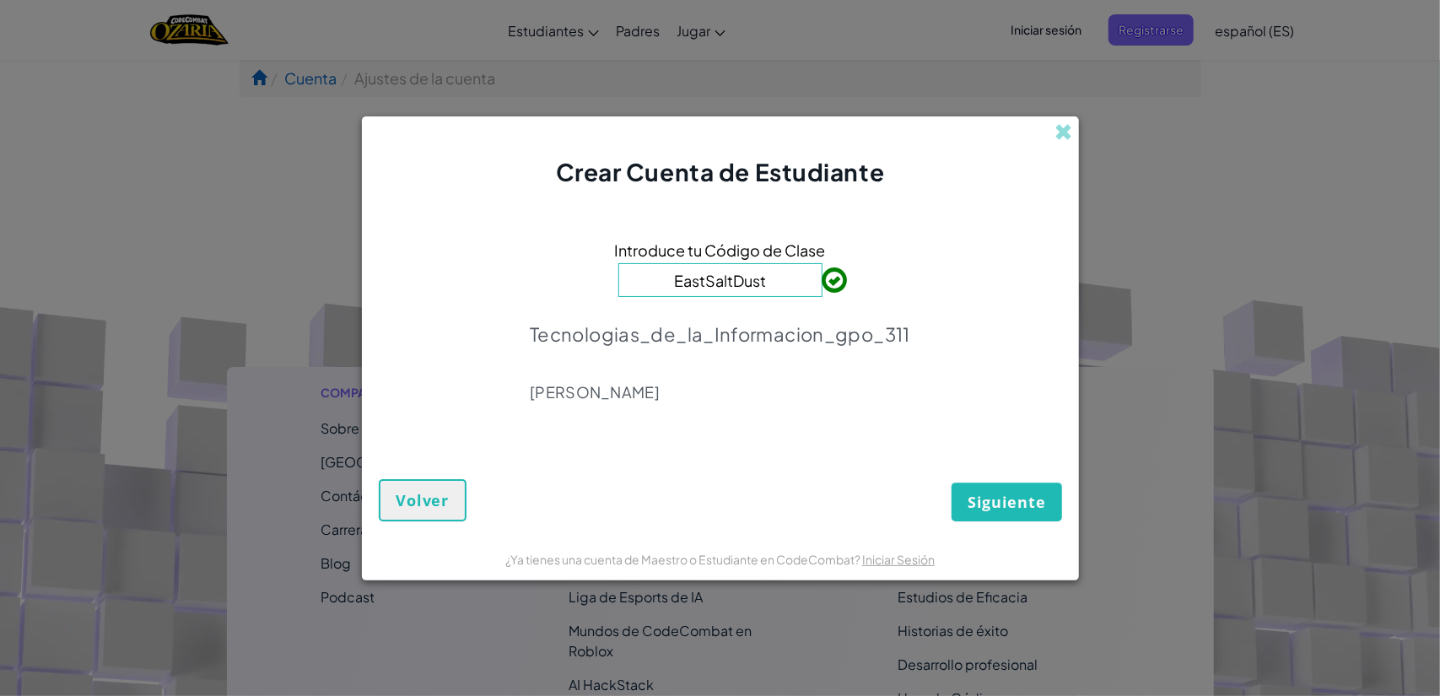 The image size is (1440, 696). Describe the element at coordinates (1007, 502) in the screenshot. I see `span: Siguiente` at that location.